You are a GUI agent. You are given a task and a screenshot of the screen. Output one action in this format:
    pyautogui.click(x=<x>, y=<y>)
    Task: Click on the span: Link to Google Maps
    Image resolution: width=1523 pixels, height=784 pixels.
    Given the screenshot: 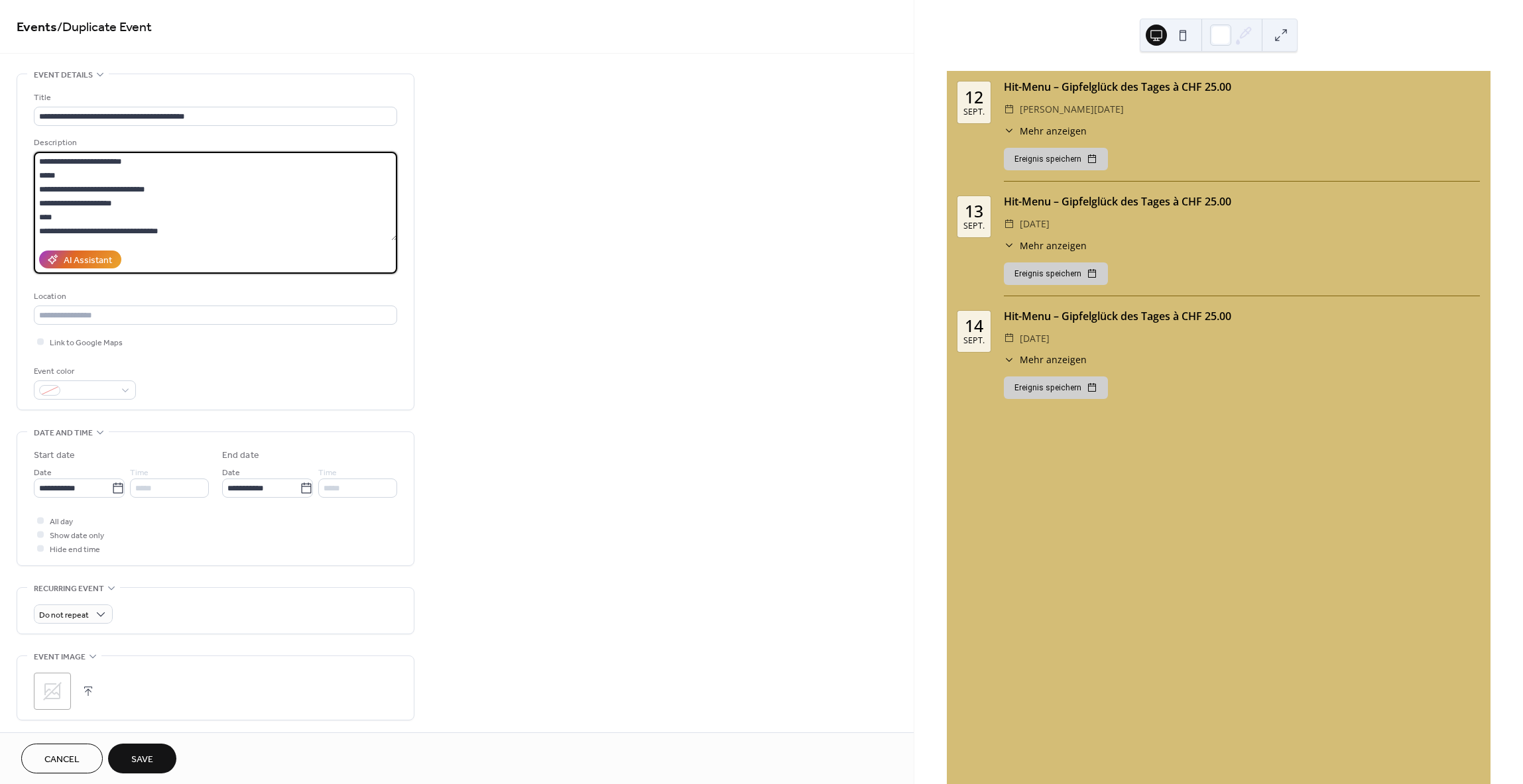 What is the action you would take?
    pyautogui.click(x=86, y=342)
    